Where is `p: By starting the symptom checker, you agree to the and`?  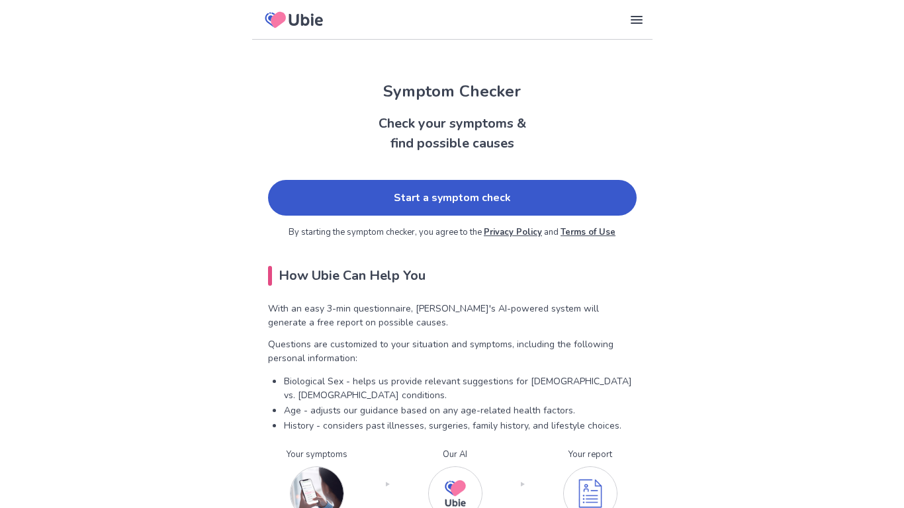
p: By starting the symptom checker, you agree to the and is located at coordinates (452, 233).